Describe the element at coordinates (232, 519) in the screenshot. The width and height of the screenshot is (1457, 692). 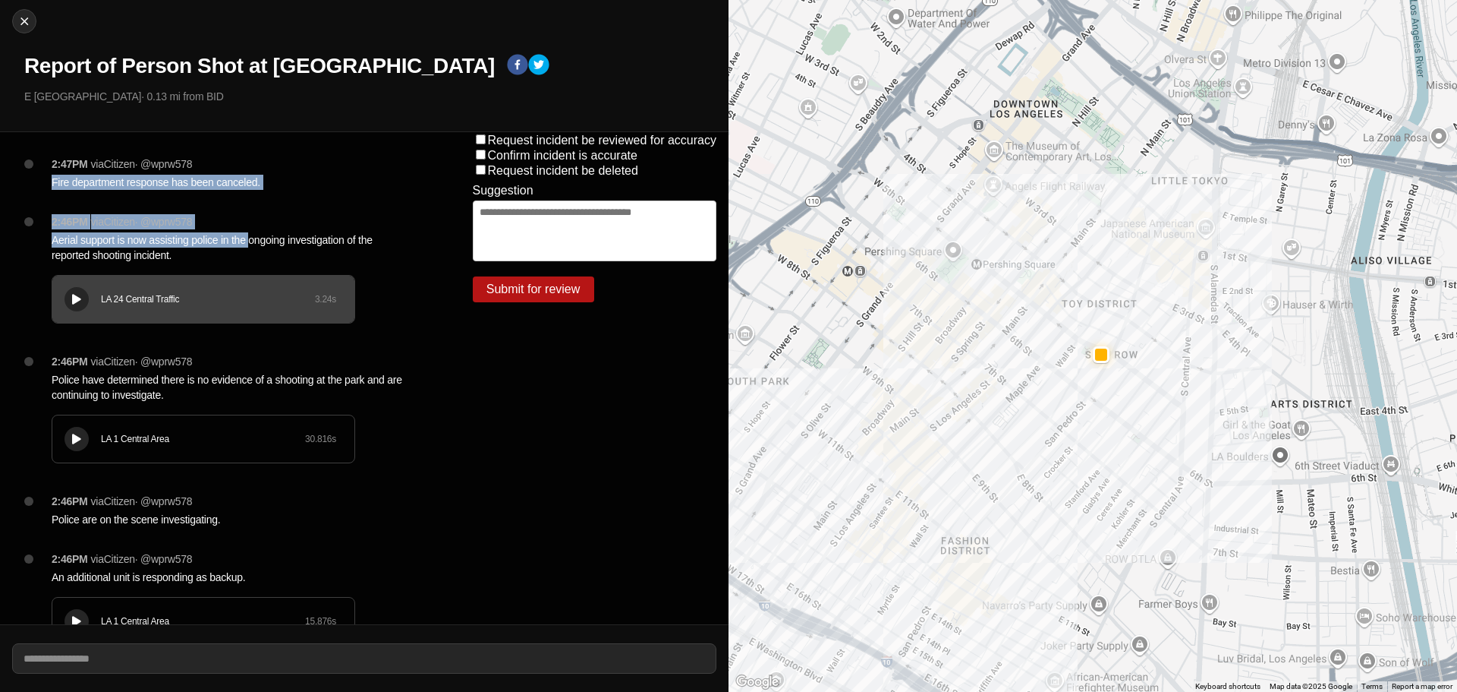
I see `p: Police are on the scene investigating.` at that location.